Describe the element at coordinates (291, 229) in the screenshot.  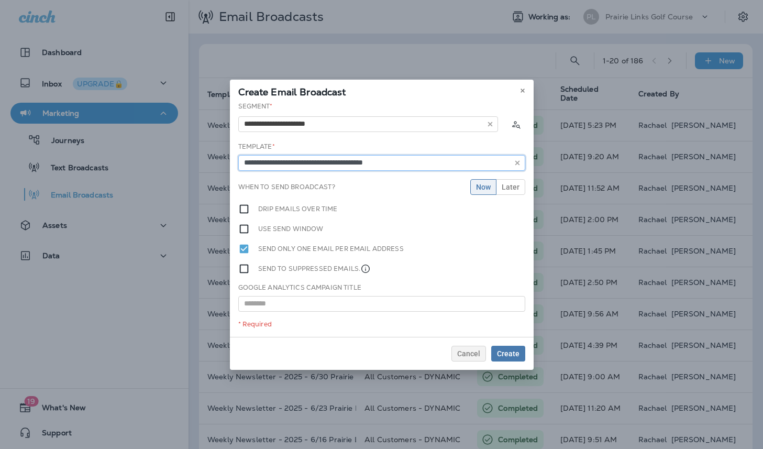
I see `label: Use send window` at that location.